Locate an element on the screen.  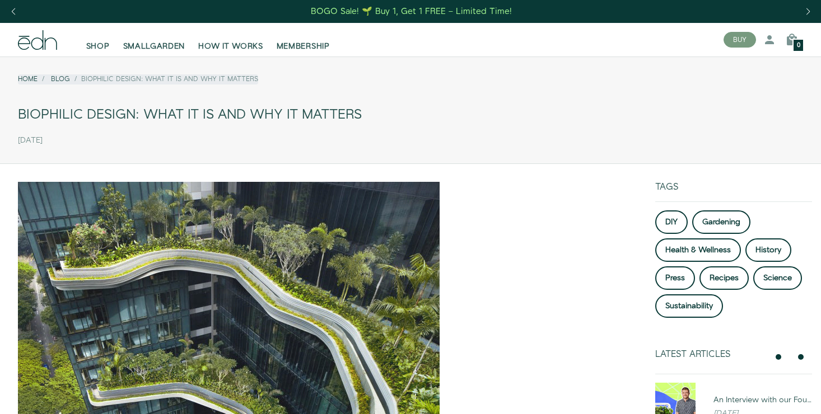
div: Tags is located at coordinates (734, 192).